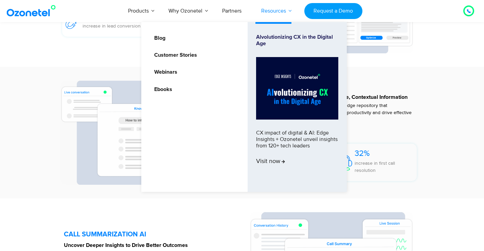  What do you see at coordinates (297, 107) in the screenshot?
I see `a: Alvolutionizing CX in the Digital AgeCX impact of digital & AI: Edge Insights + Ozonetel unveil i...` at bounding box center [297, 107].